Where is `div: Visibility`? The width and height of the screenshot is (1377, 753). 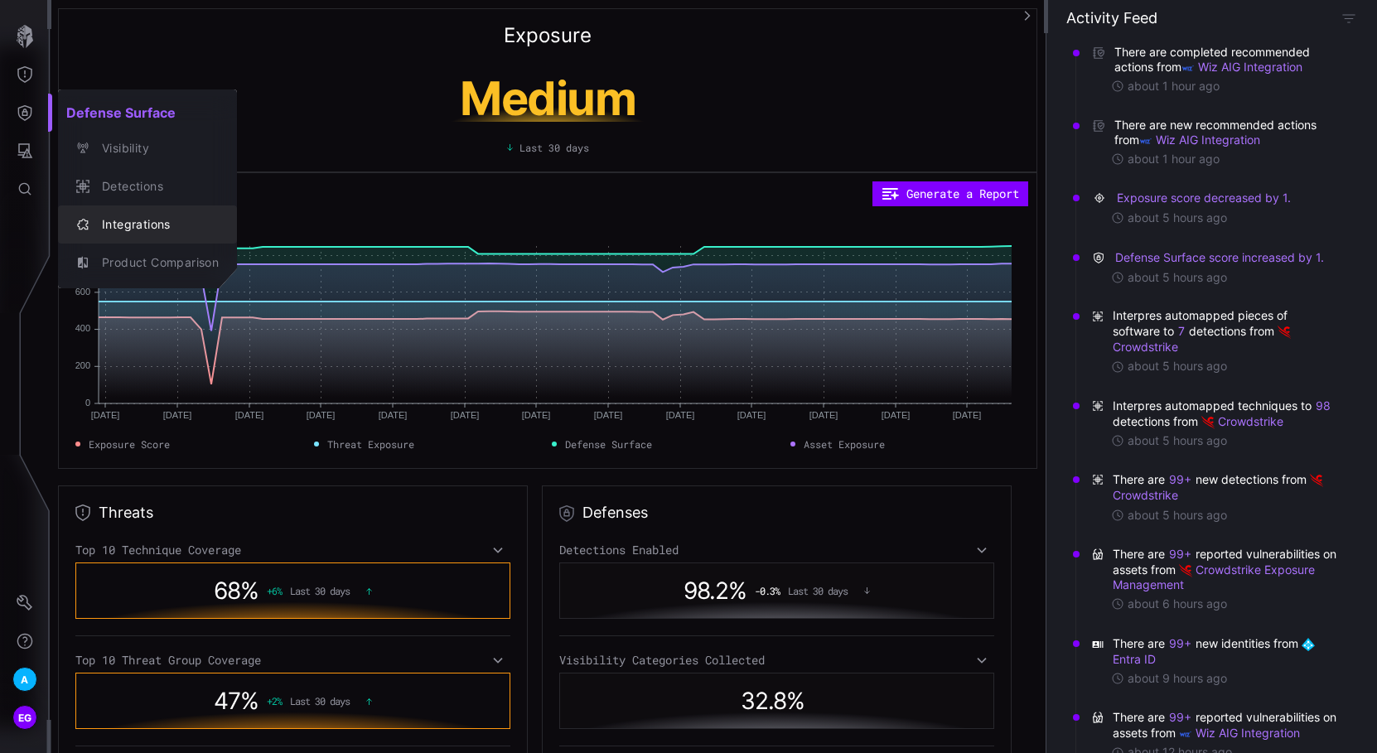
div: Visibility is located at coordinates (156, 148).